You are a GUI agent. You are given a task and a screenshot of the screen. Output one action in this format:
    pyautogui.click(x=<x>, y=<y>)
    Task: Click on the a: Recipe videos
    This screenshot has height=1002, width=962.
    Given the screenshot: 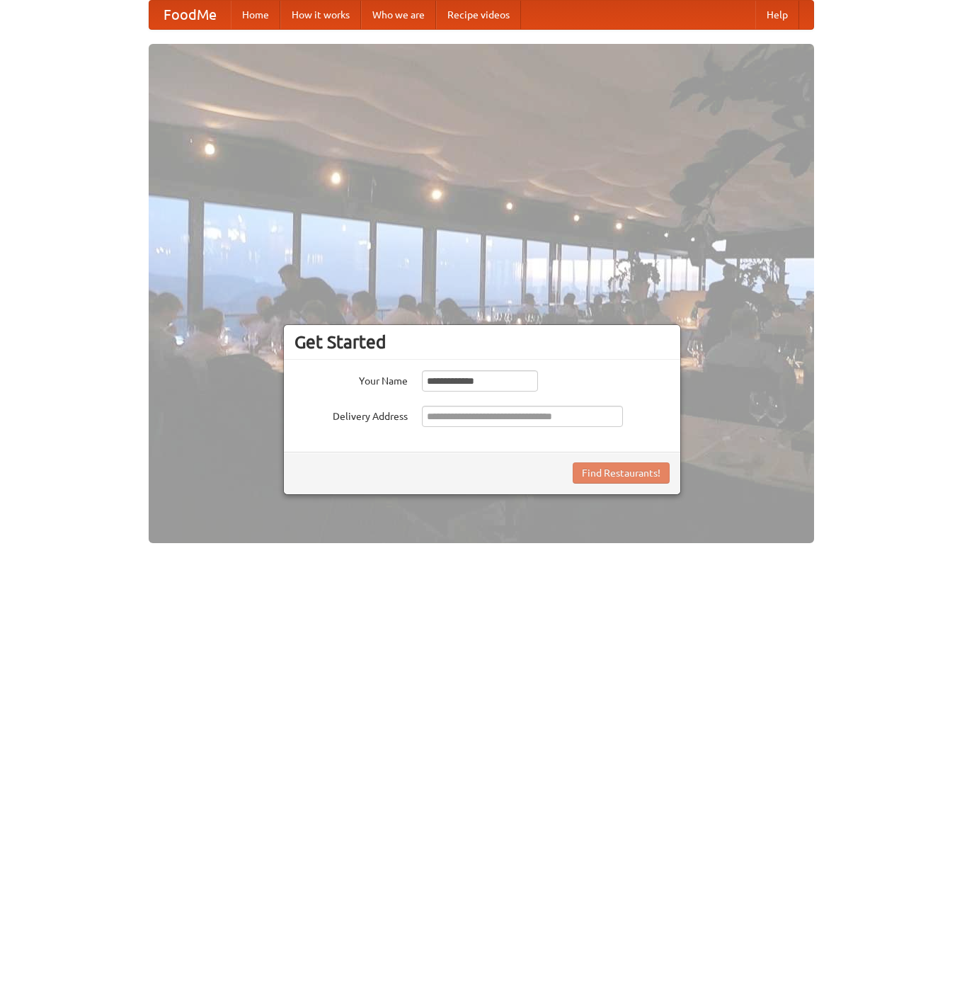 What is the action you would take?
    pyautogui.click(x=479, y=15)
    